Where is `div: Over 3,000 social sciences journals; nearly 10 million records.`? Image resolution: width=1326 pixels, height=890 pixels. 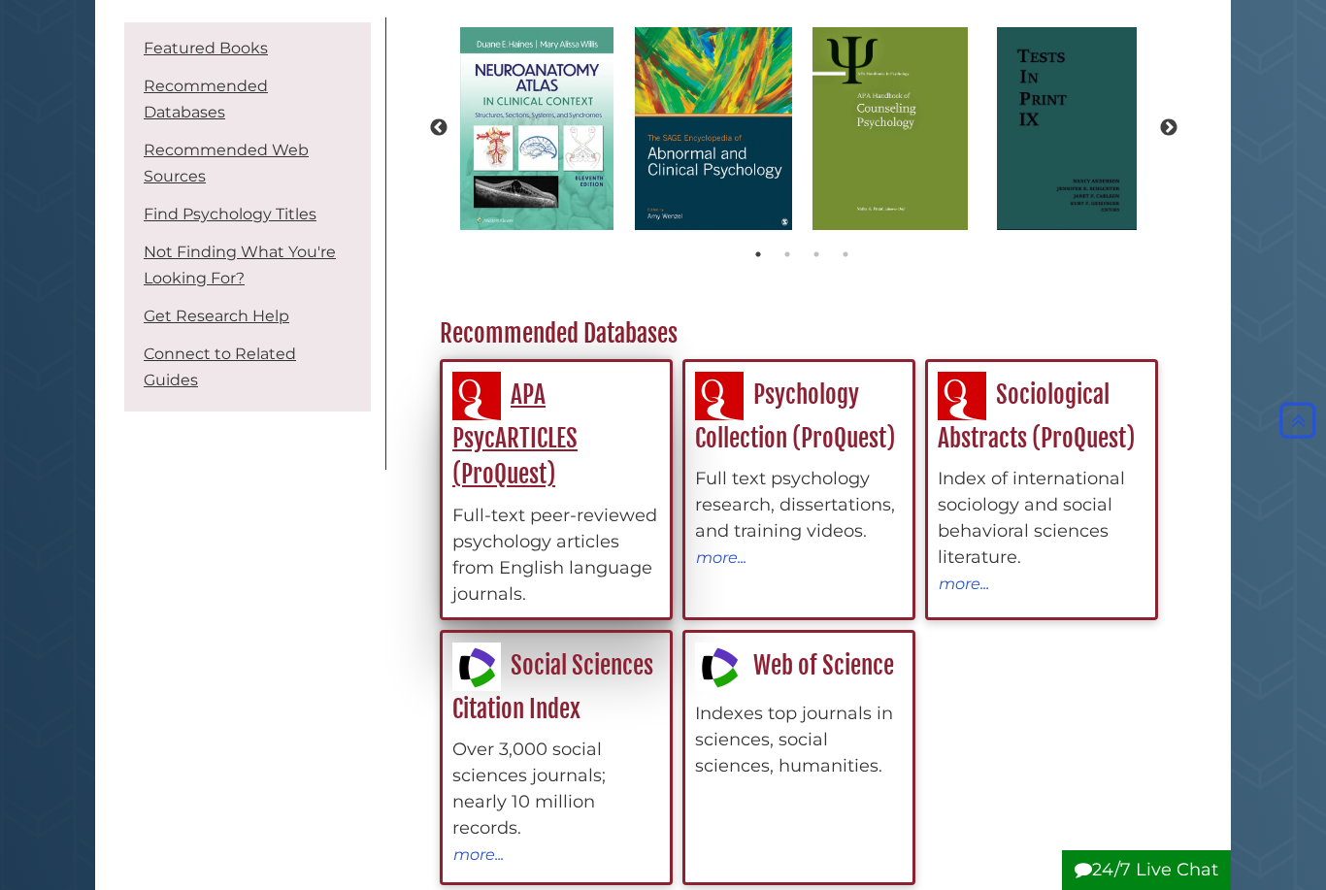
div: Over 3,000 social sciences journals; nearly 10 million records. is located at coordinates (556, 789).